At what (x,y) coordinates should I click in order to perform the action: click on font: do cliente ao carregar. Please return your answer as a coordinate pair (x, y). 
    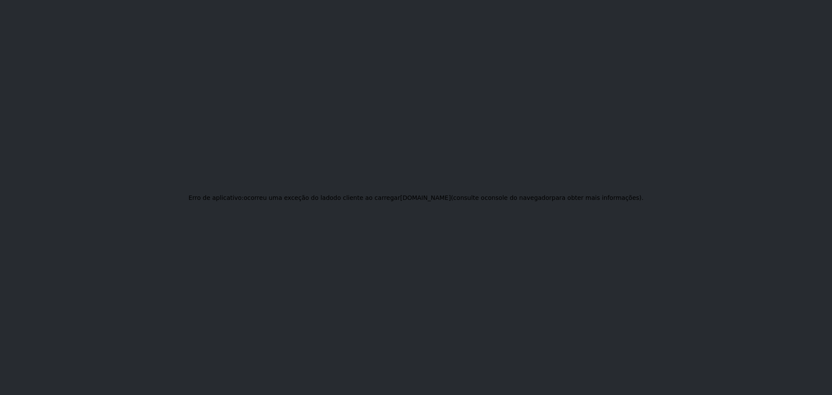
    Looking at the image, I should click on (366, 198).